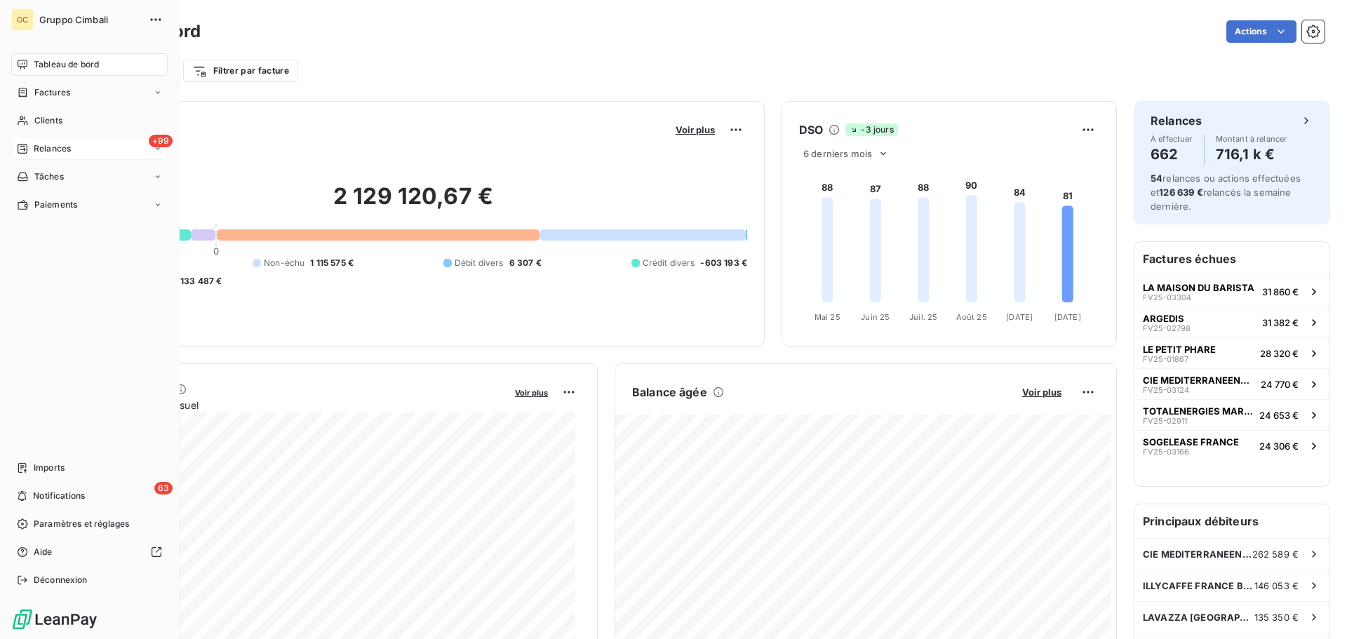 The width and height of the screenshot is (1347, 639). What do you see at coordinates (1163, 319) in the screenshot?
I see `span: ARGEDIS` at bounding box center [1163, 319].